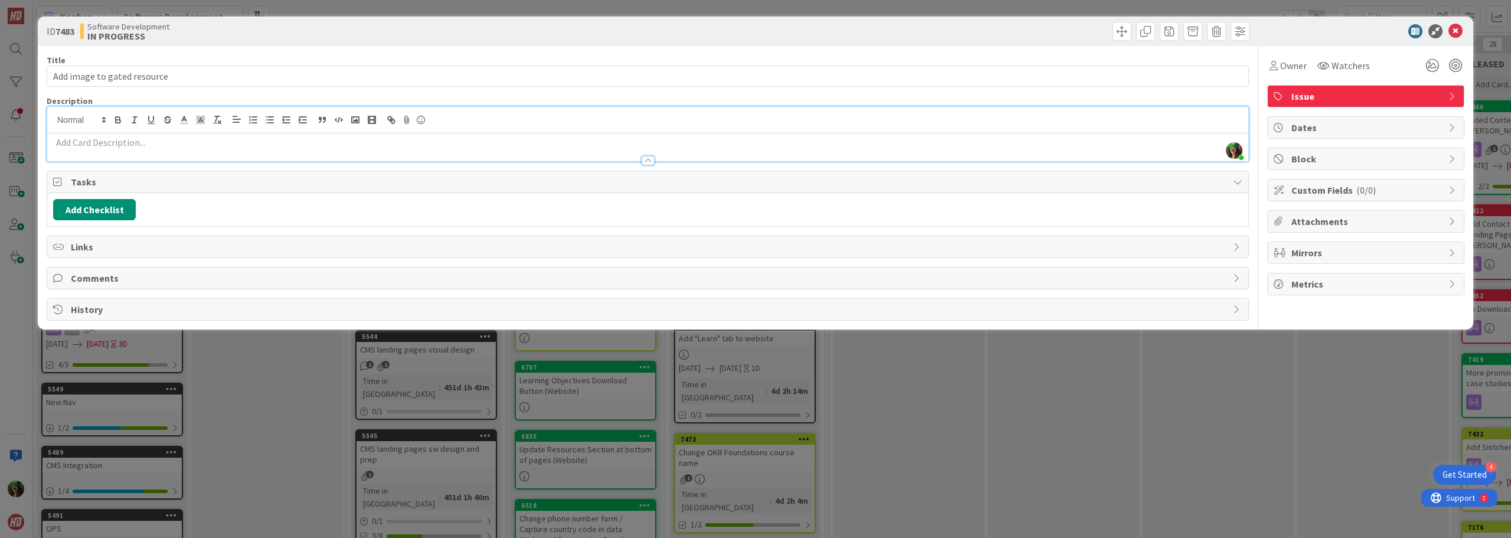 The height and width of the screenshot is (538, 1511). I want to click on span: Watchers, so click(1351, 66).